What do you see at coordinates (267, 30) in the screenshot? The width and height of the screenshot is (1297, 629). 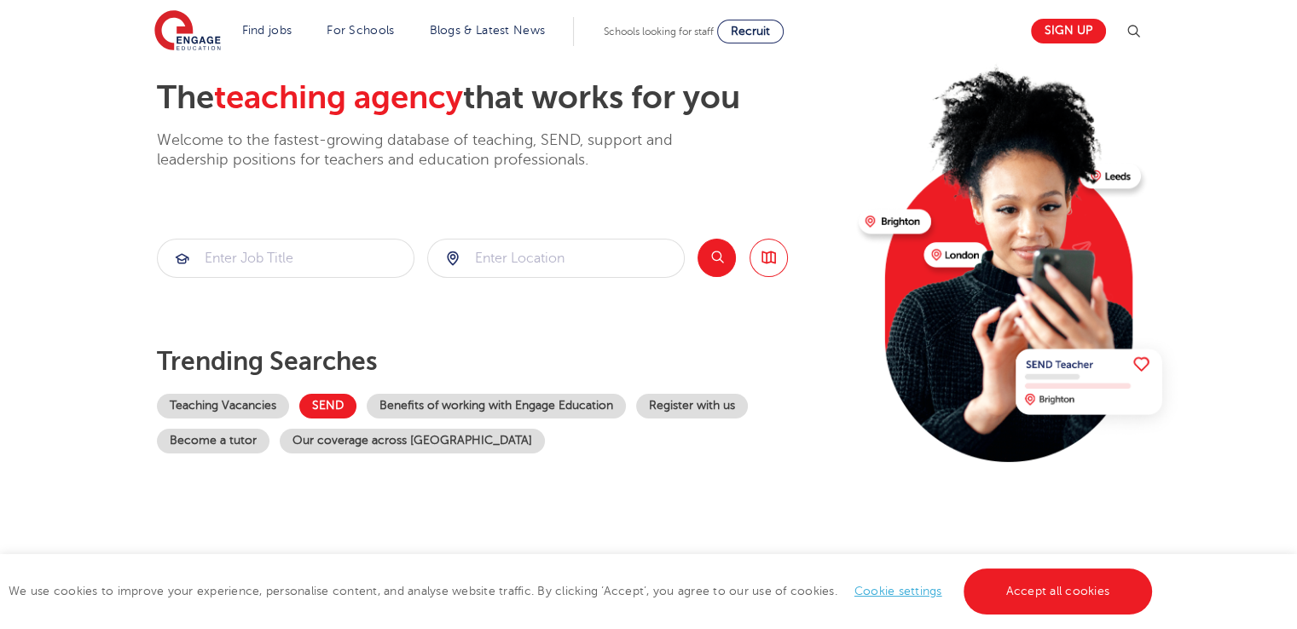 I see `a: Find jobs` at bounding box center [267, 30].